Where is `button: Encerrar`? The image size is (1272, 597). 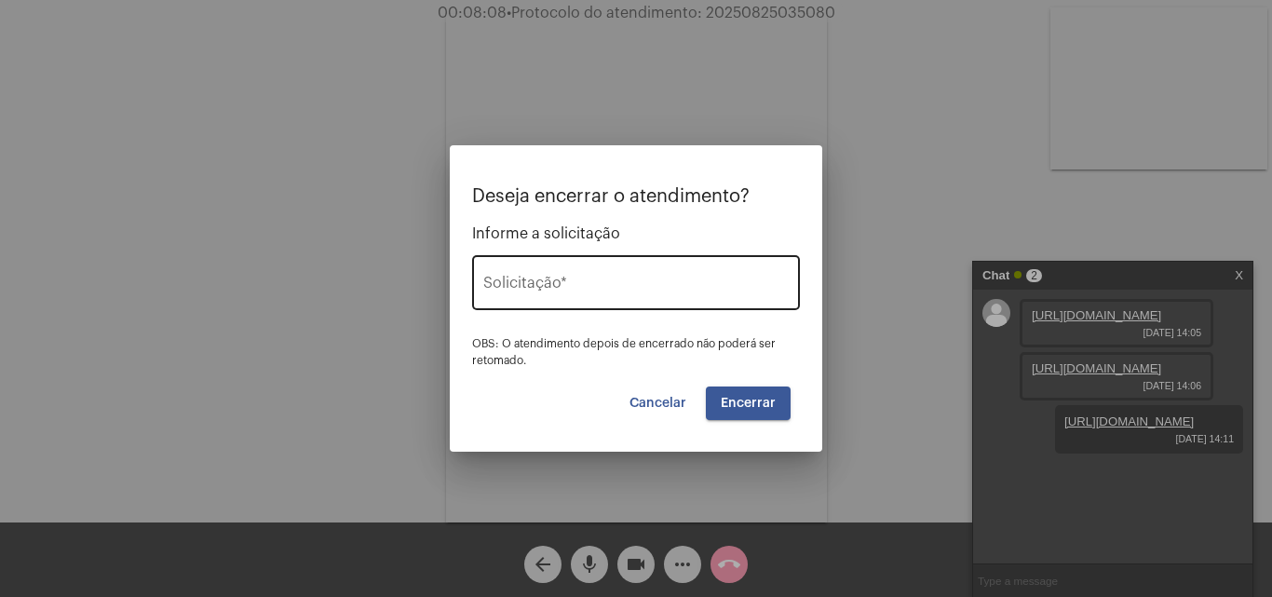
button: Encerrar is located at coordinates (748, 403).